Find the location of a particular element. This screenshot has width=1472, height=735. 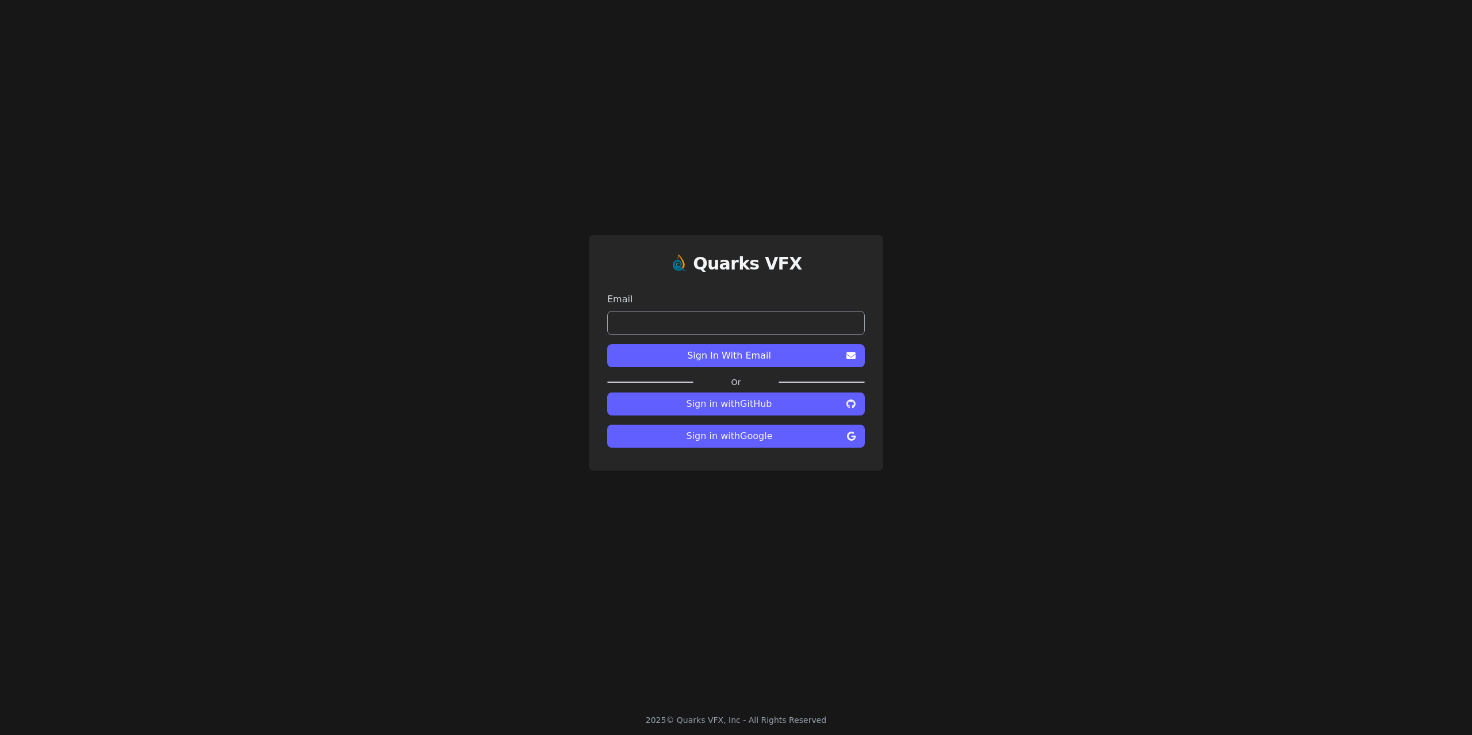

label: Or is located at coordinates (736, 382).